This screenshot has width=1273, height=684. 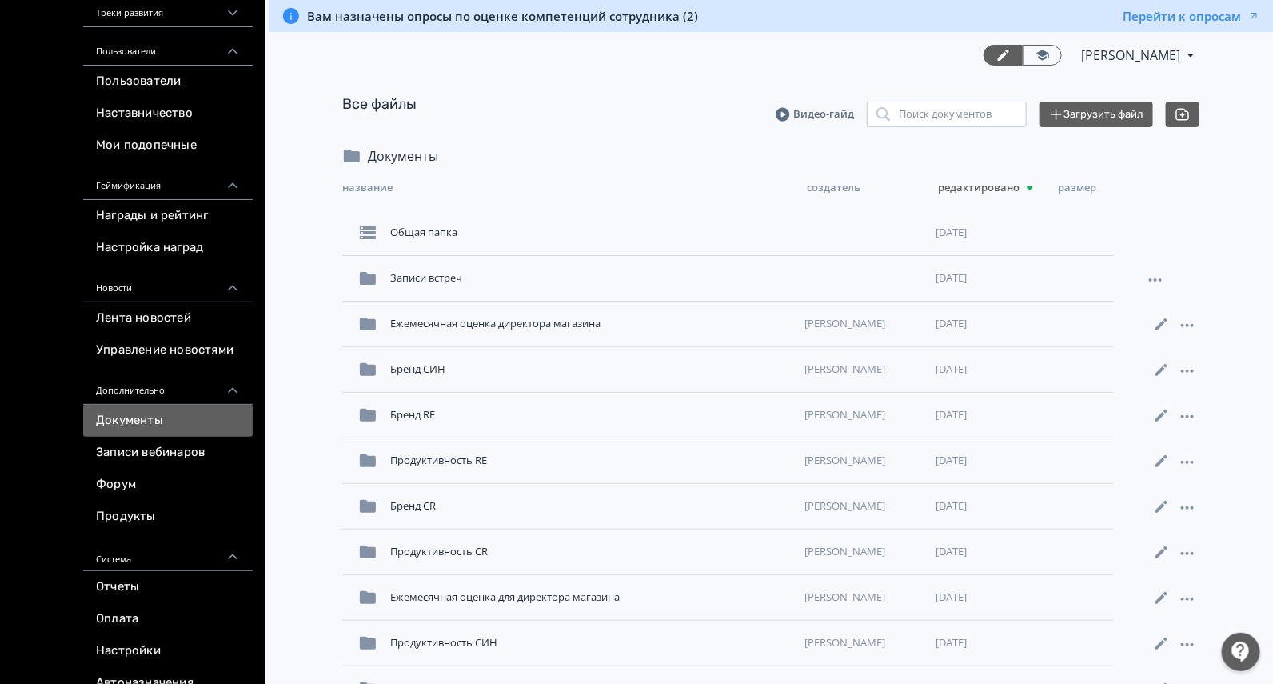 What do you see at coordinates (168, 485) in the screenshot?
I see `a: Форум` at bounding box center [168, 485].